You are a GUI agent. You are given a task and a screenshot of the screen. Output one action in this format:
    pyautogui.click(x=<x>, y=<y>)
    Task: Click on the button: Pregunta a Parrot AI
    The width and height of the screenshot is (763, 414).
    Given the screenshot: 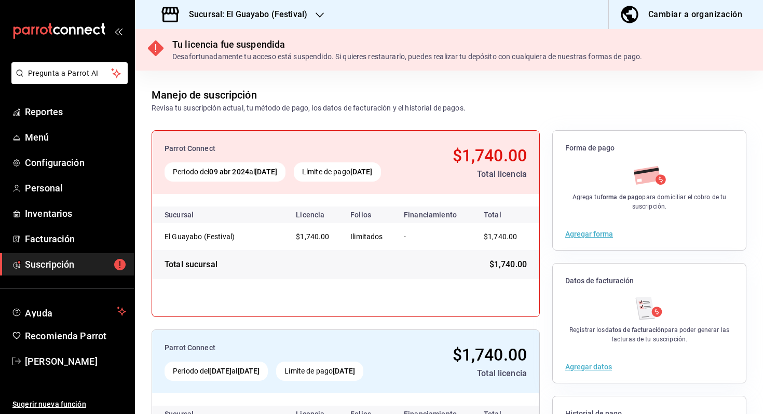 What is the action you would take?
    pyautogui.click(x=70, y=73)
    